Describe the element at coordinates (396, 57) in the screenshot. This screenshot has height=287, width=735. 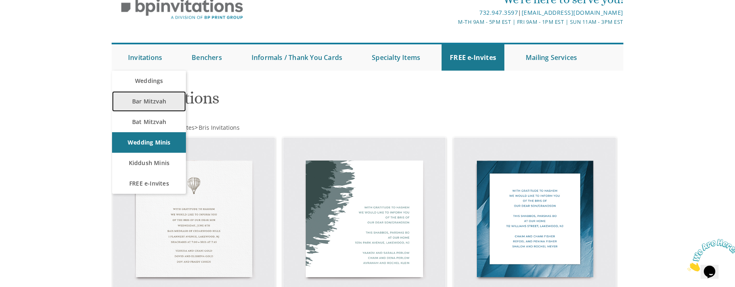
I see `a: Specialty Items` at that location.